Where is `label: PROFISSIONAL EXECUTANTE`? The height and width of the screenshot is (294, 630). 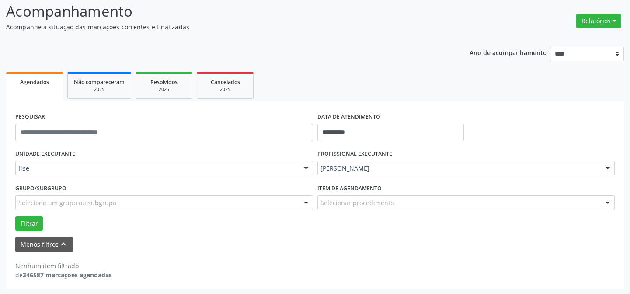
label: PROFISSIONAL EXECUTANTE is located at coordinates (355, 154).